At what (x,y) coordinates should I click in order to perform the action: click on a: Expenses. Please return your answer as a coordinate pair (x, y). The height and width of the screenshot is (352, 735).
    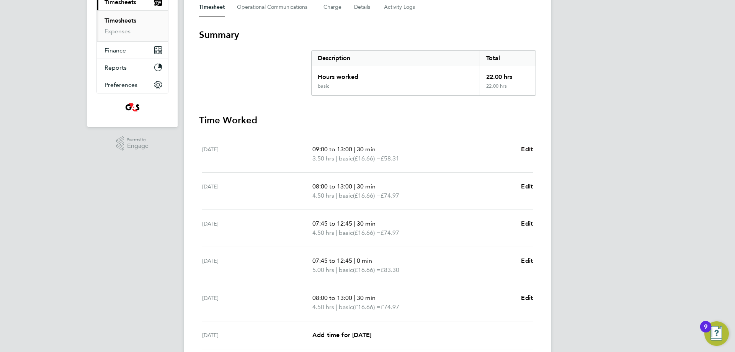
    Looking at the image, I should click on (117, 31).